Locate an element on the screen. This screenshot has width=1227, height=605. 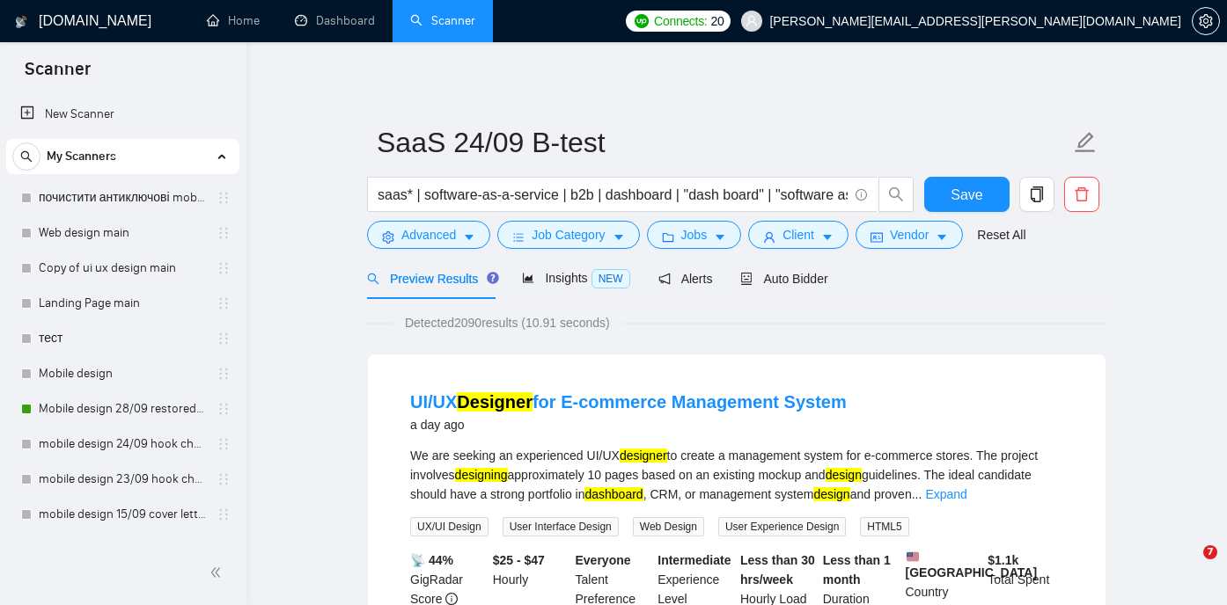
b: Less than 1 month is located at coordinates (856, 570).